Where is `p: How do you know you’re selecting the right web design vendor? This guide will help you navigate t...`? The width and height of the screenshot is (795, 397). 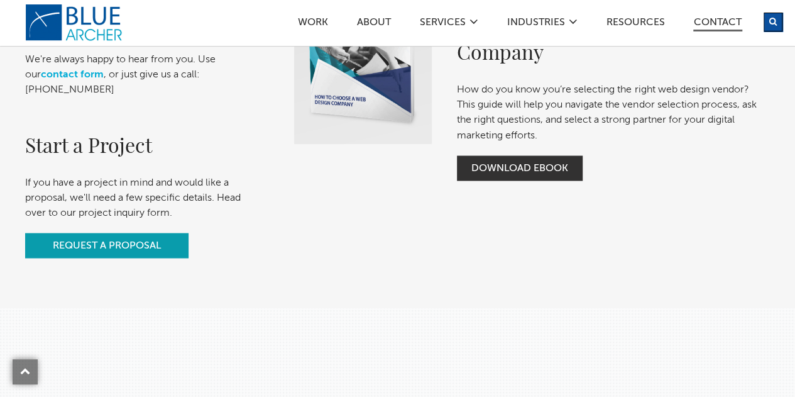
p: How do you know you’re selecting the right web design vendor? This guide will help you navigate t... is located at coordinates (607, 113).